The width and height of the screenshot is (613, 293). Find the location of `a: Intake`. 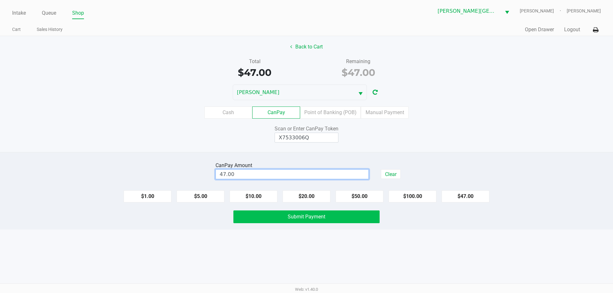

a: Intake is located at coordinates (19, 13).